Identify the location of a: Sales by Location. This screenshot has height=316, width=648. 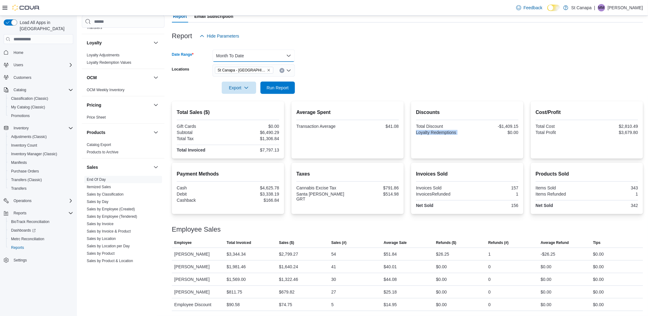
(101, 238).